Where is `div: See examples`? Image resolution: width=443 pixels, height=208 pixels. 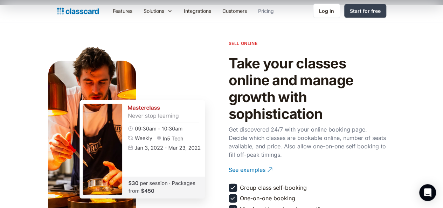
div: See examples is located at coordinates (247, 167).